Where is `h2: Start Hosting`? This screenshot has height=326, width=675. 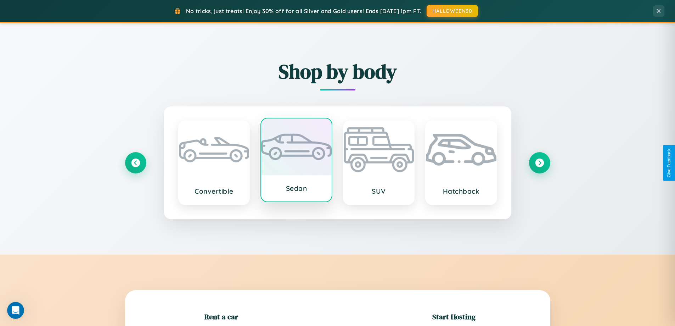
h2: Start Hosting is located at coordinates (454, 316).